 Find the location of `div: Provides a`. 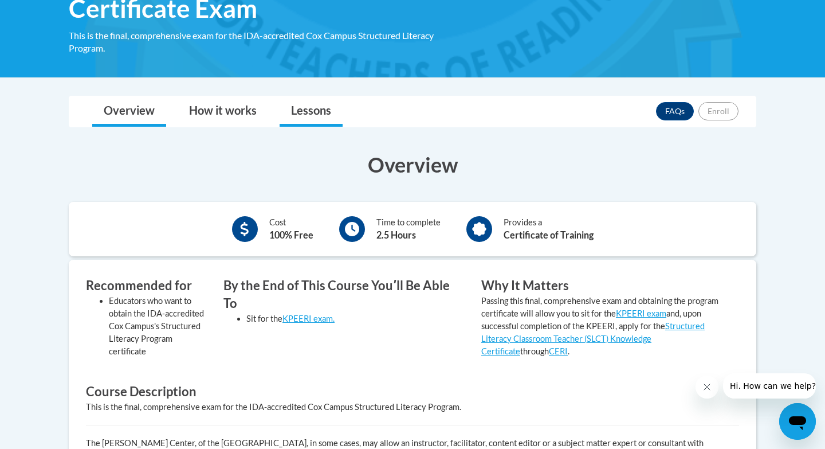

div: Provides a is located at coordinates (548, 229).